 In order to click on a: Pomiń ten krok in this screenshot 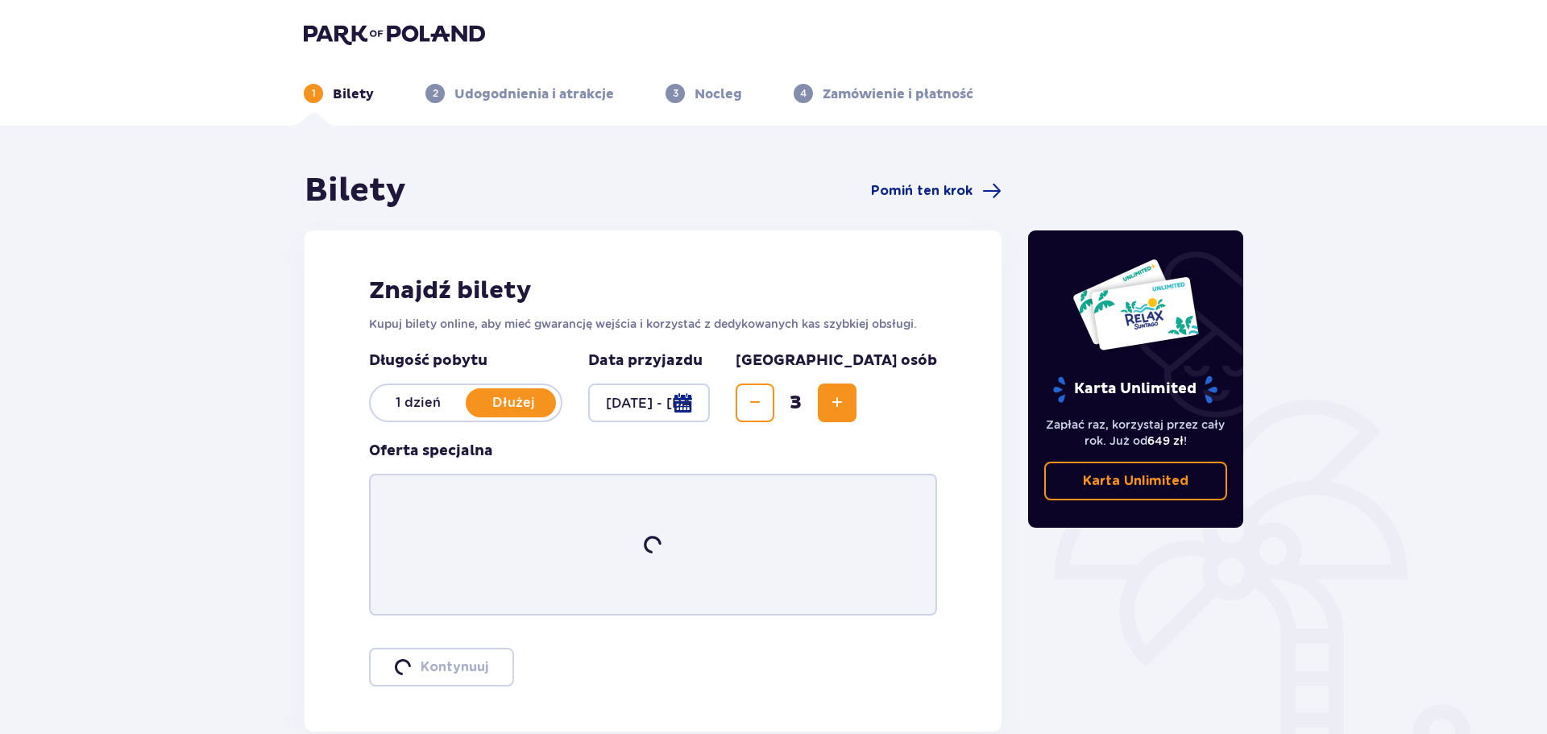, I will do `click(936, 191)`.